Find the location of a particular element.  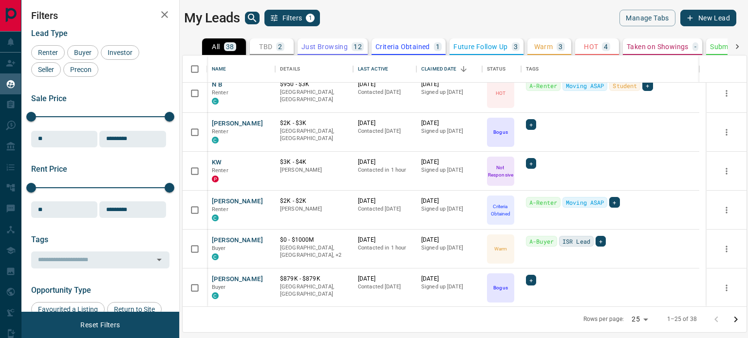

p: Rows per page: is located at coordinates (604, 319).